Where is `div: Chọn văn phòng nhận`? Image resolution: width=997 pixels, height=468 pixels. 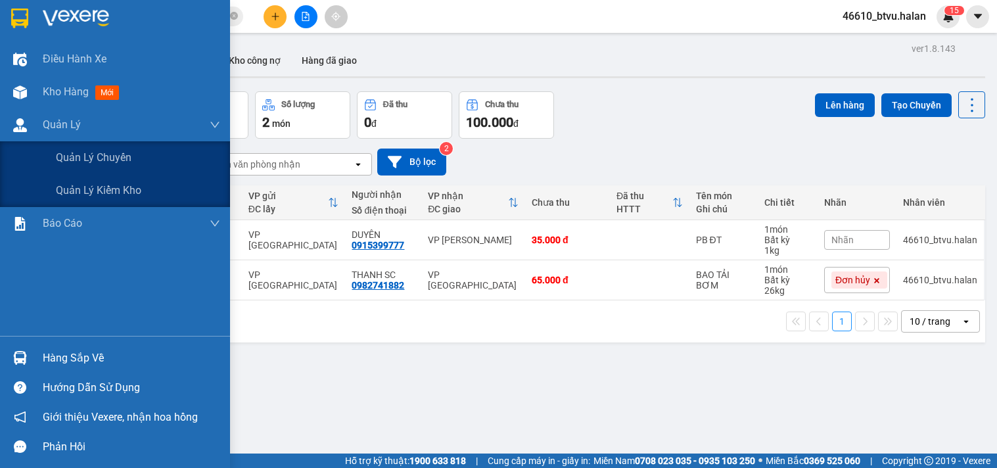 div: Chọn văn phòng nhận is located at coordinates (255, 164).